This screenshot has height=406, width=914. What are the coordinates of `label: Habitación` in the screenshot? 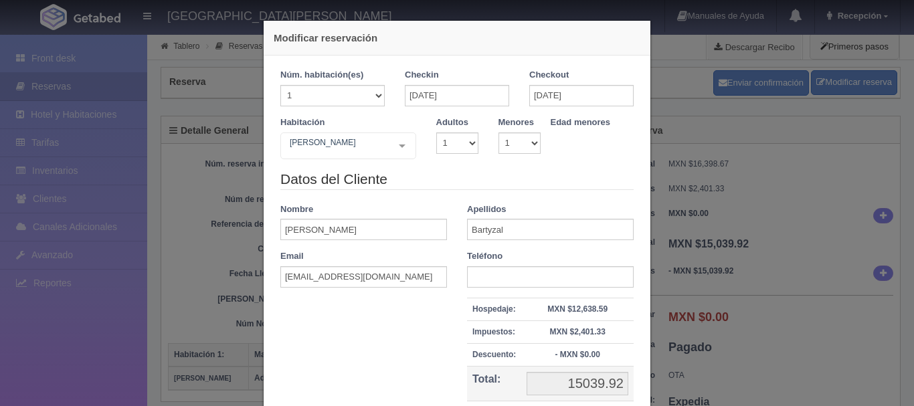 It's located at (302, 122).